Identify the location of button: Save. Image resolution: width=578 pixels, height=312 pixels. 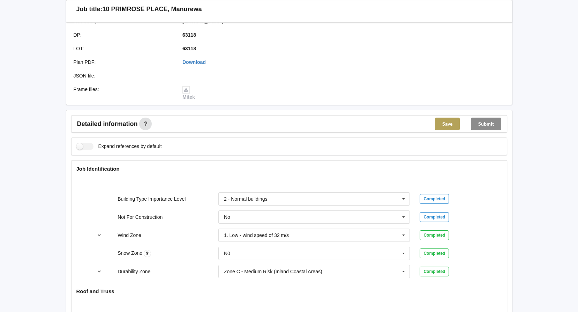
(447, 124).